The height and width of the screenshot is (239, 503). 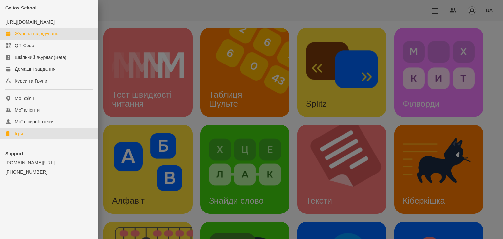 I want to click on p: Support, so click(x=49, y=153).